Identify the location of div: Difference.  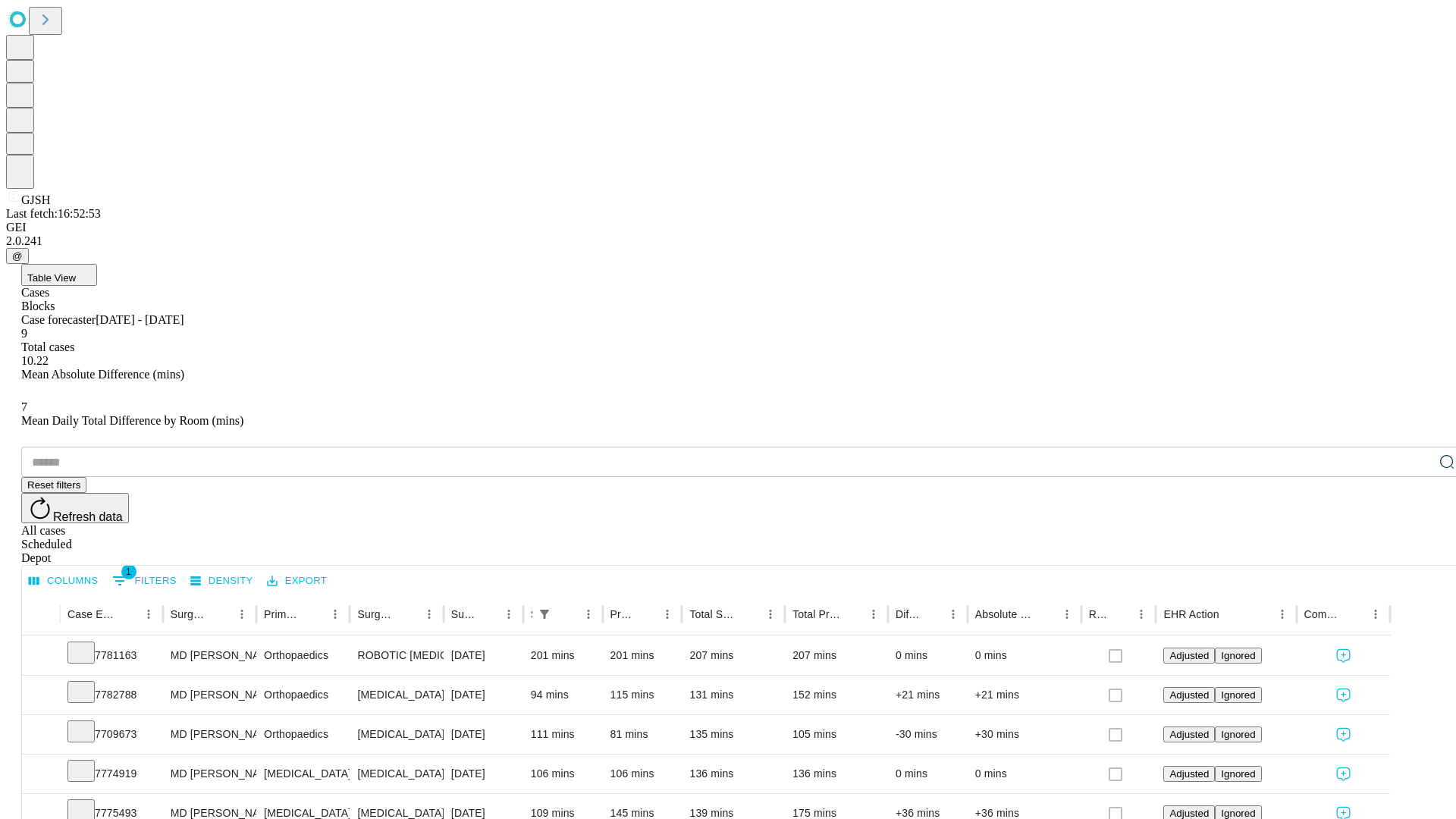
(907, 614).